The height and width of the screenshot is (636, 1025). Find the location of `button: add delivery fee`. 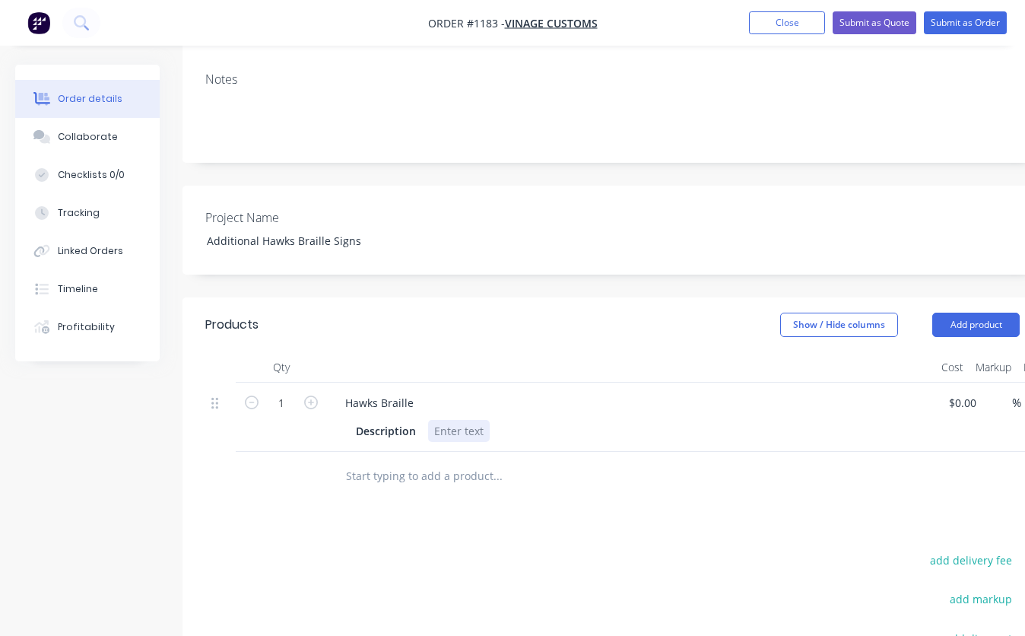

button: add delivery fee is located at coordinates (970, 560).